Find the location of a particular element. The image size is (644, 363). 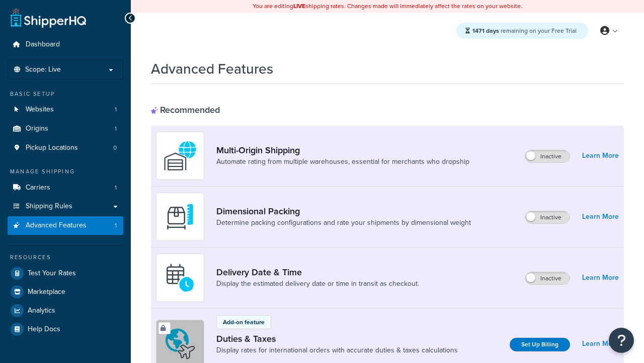

li: Carriers is located at coordinates (65, 187).